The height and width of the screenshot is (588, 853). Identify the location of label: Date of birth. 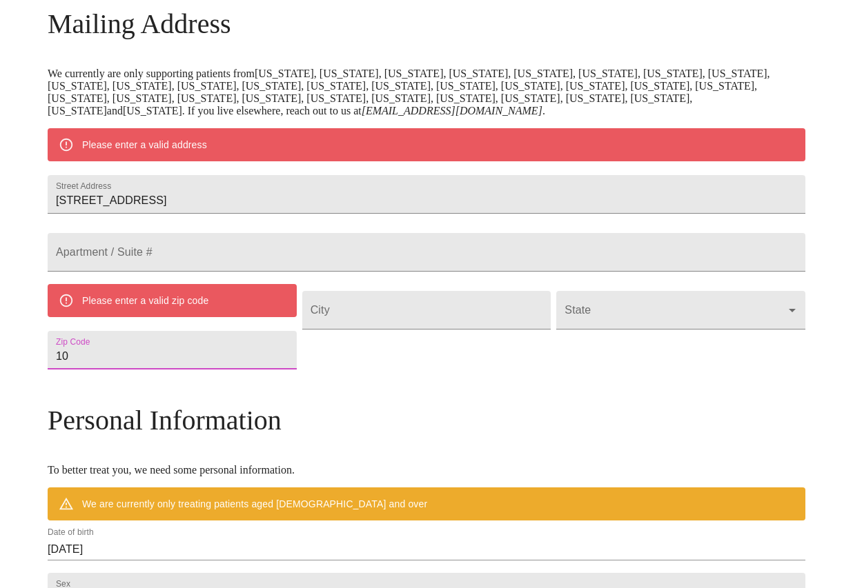
(70, 533).